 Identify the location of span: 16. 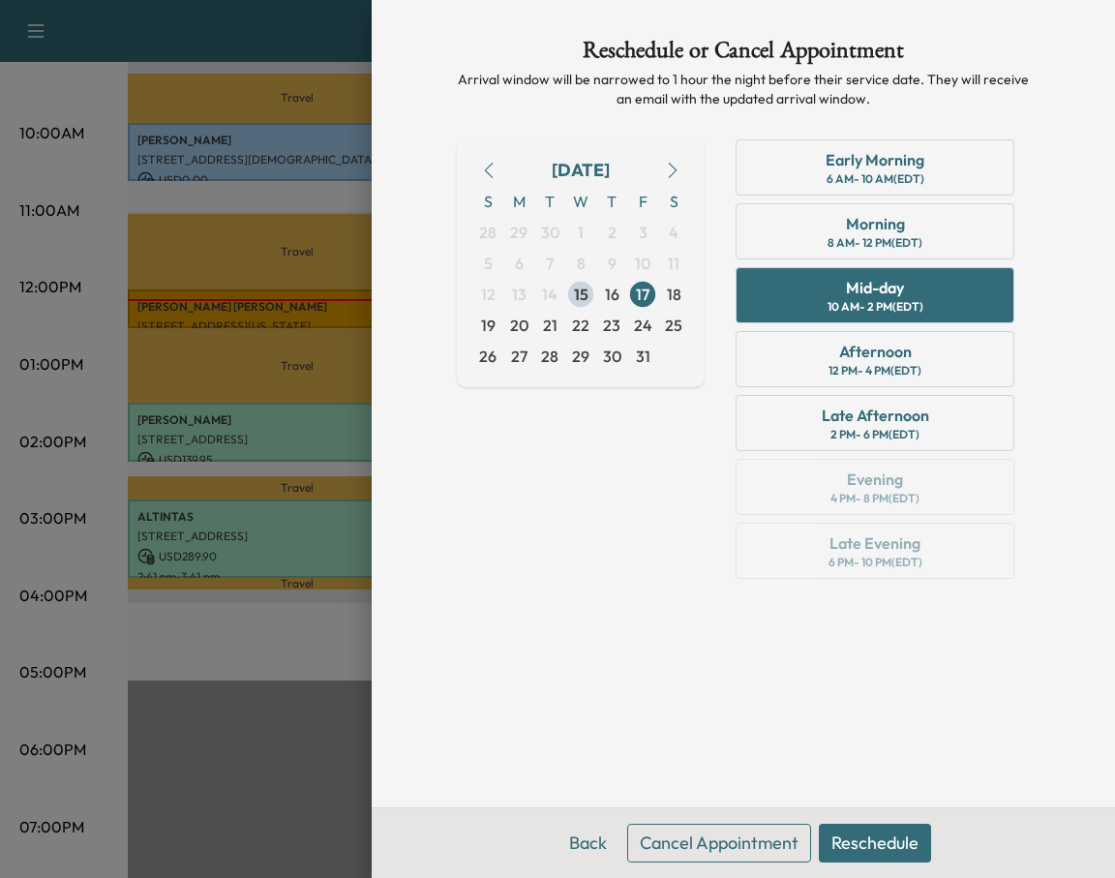
(612, 294).